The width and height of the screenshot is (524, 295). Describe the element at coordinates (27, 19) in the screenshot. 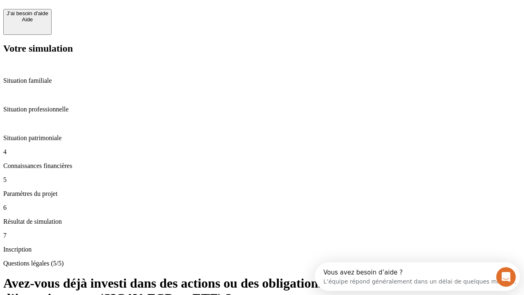

I see `div: Aide` at that location.